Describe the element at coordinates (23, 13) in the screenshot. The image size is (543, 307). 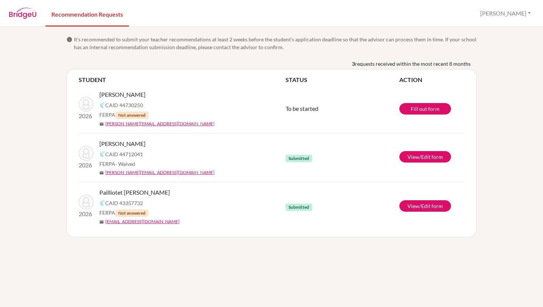
I see `img: BridgeU logo` at that location.